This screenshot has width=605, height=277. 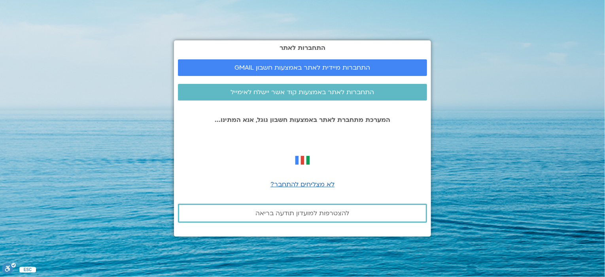 I want to click on a: התחברות לאתר באמצעות קוד אשר יישלח לאימייל, so click(x=303, y=92).